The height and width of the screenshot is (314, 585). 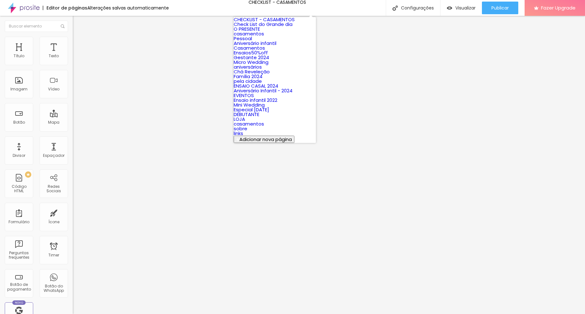 What do you see at coordinates (248, 67) in the screenshot?
I see `a: aniversários` at bounding box center [248, 67].